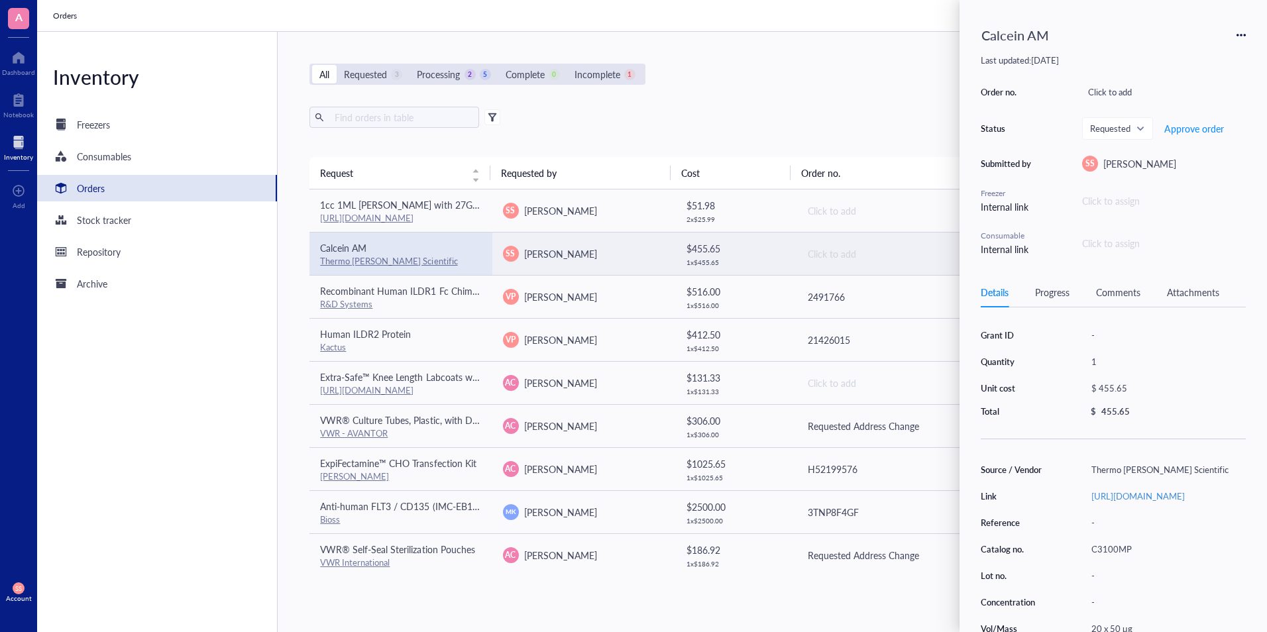  What do you see at coordinates (1052, 292) in the screenshot?
I see `div: Progress` at bounding box center [1052, 292].